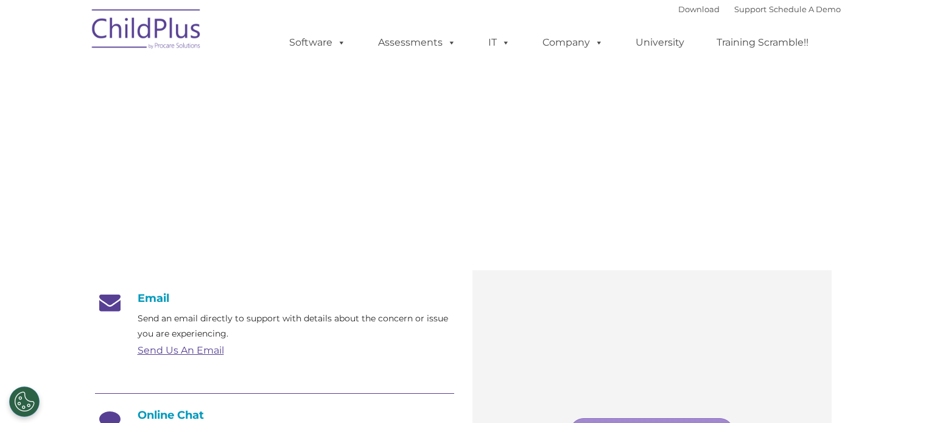  I want to click on a: Assessments, so click(417, 43).